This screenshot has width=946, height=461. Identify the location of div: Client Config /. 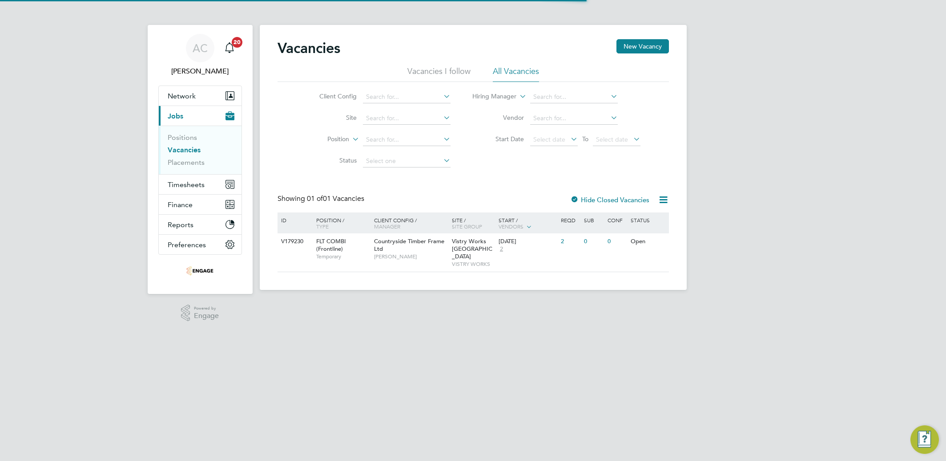
(411, 223).